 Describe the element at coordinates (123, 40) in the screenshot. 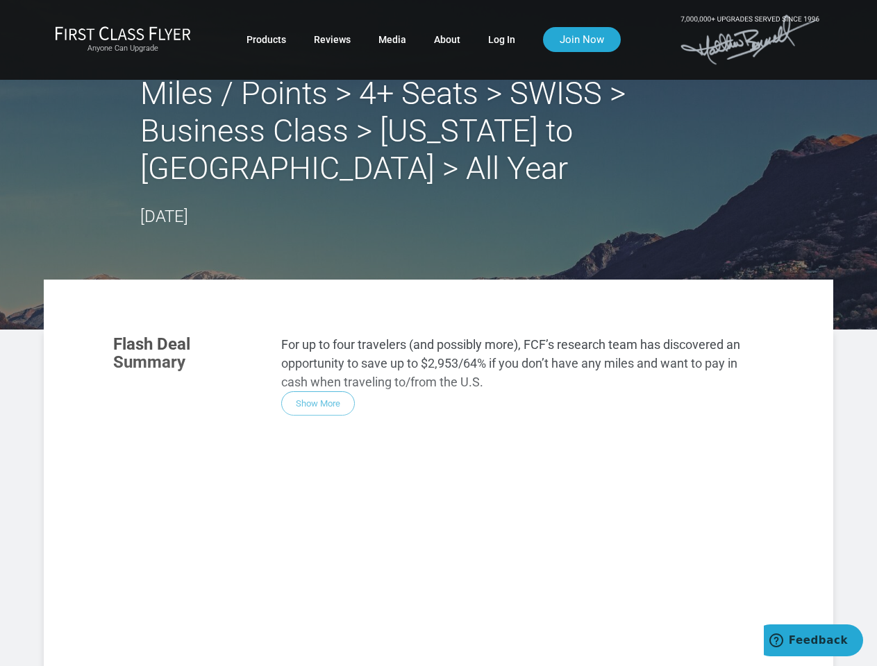

I see `a: First Class FlyerAnyone Can Upgrade` at that location.